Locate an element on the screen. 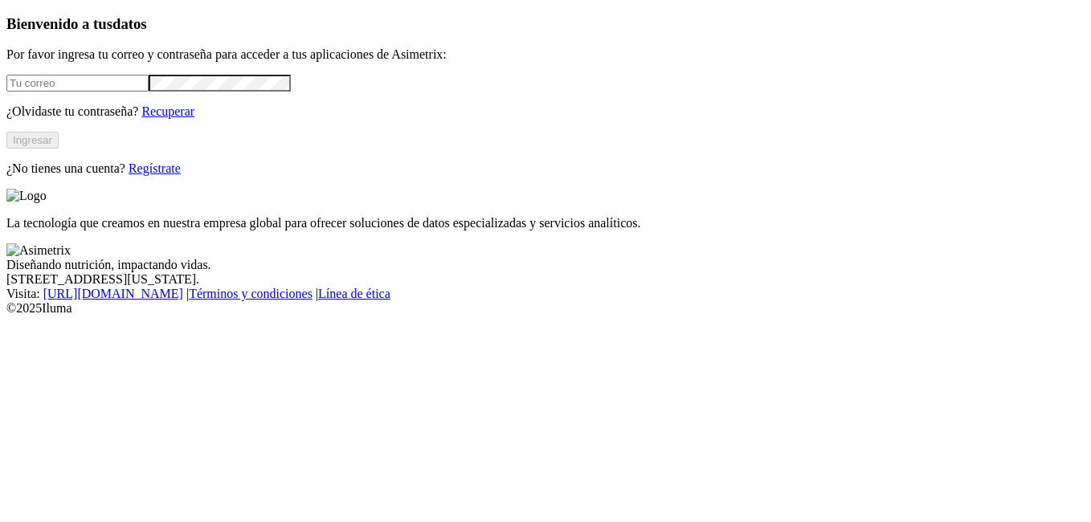 The height and width of the screenshot is (522, 1091). img: Asimetrix is located at coordinates (39, 251).